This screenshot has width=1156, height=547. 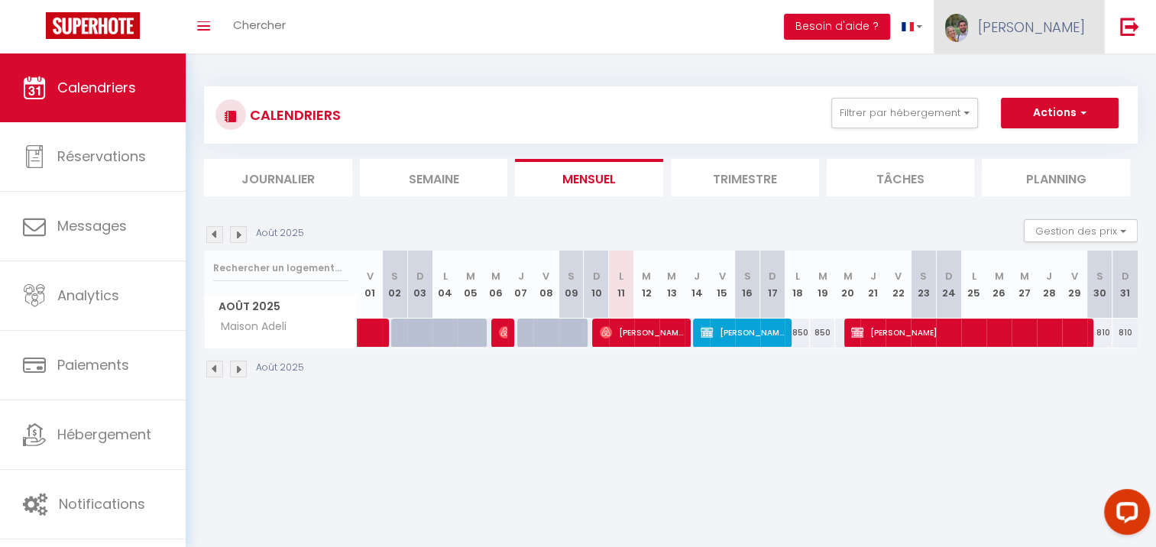 What do you see at coordinates (923, 284) in the screenshot?
I see `th: 23` at bounding box center [923, 284].